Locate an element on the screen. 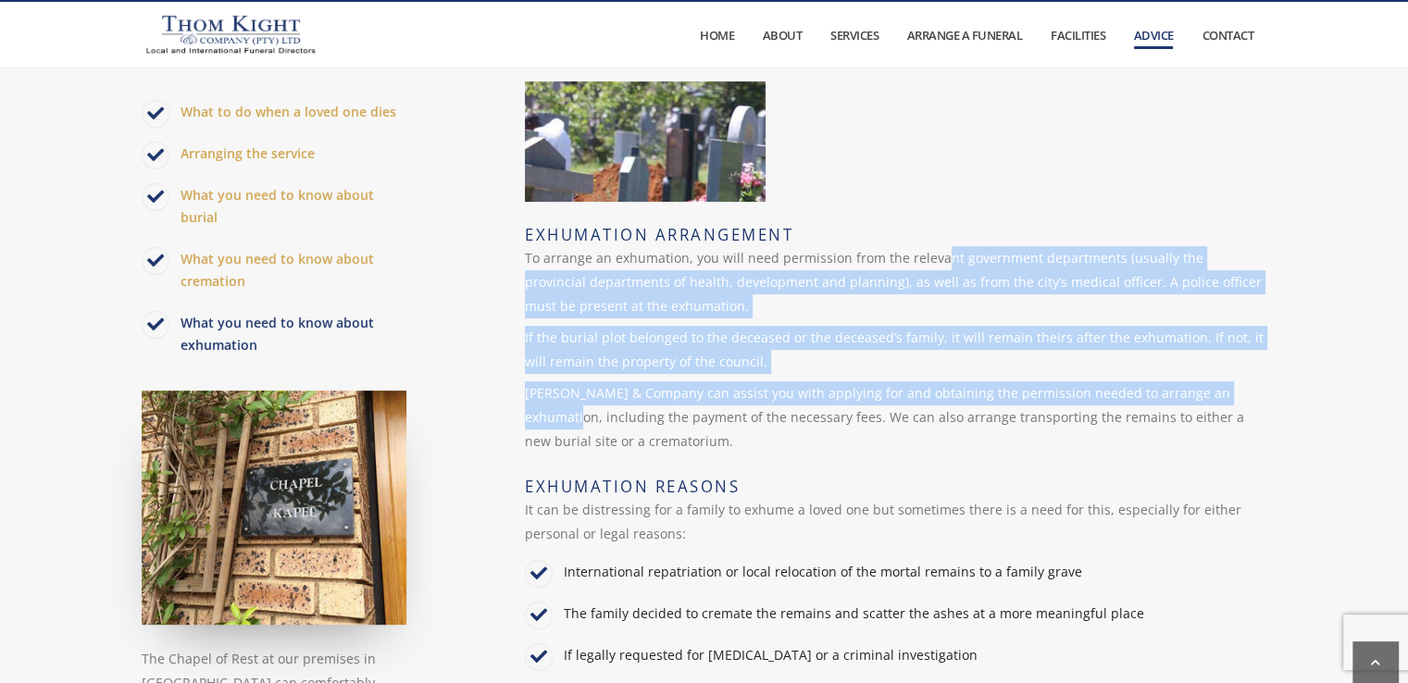 This screenshot has width=1408, height=683. img: Thom Kight Nationwide and International Funeral Directors is located at coordinates (231, 34).